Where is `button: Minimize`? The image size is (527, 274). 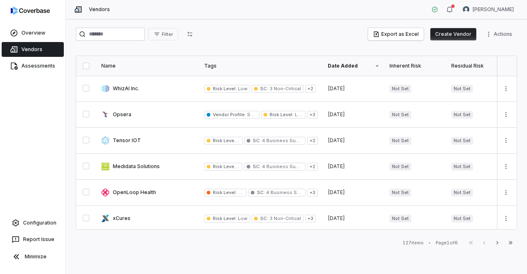
button: Minimize is located at coordinates (33, 256).